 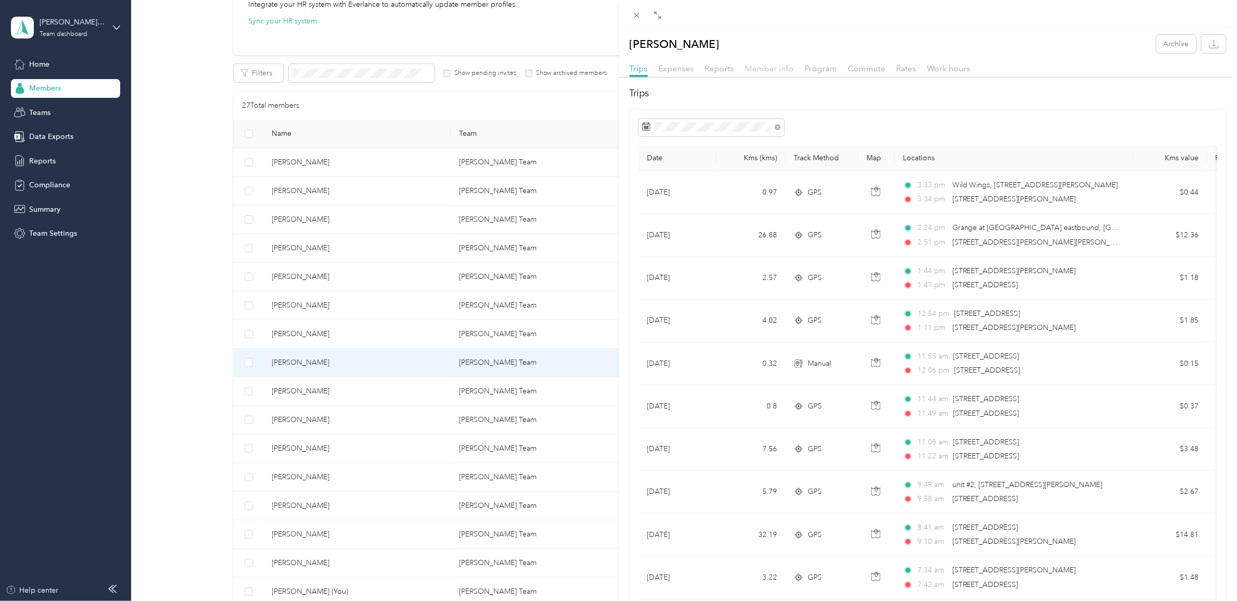 What do you see at coordinates (933, 243) in the screenshot?
I see `span: 2:51 pm` at bounding box center [933, 243].